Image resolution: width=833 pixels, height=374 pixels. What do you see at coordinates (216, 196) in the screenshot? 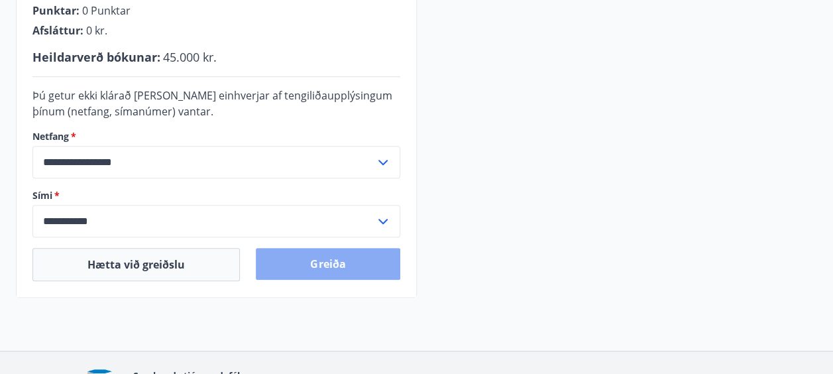
I see `label: Sími` at bounding box center [216, 196].